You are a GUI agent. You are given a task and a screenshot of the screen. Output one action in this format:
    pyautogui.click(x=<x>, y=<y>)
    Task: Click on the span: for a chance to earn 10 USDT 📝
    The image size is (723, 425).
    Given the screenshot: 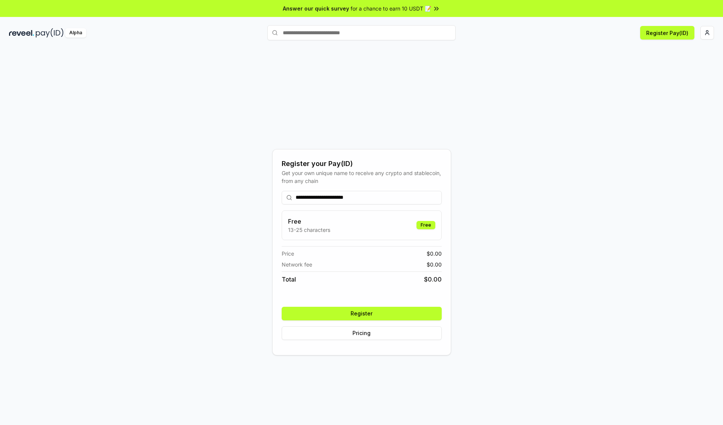 What is the action you would take?
    pyautogui.click(x=391, y=8)
    